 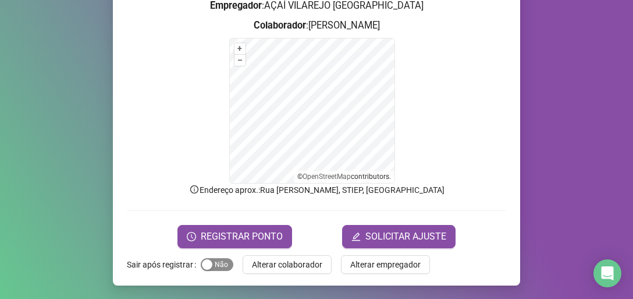 What do you see at coordinates (287, 264) in the screenshot?
I see `span: Alterar colaborador` at bounding box center [287, 264].